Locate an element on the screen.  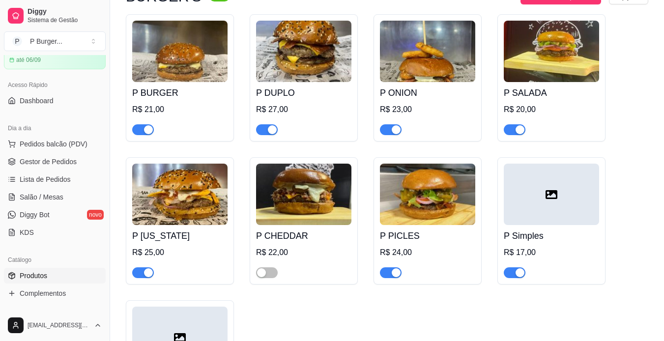
a: KDS is located at coordinates (55, 233).